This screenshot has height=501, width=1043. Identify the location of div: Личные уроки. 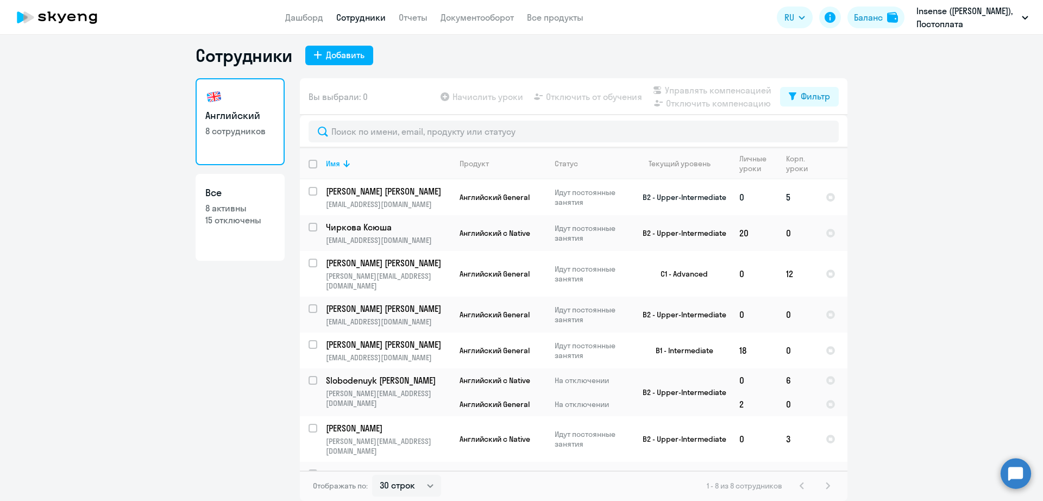
(758, 164).